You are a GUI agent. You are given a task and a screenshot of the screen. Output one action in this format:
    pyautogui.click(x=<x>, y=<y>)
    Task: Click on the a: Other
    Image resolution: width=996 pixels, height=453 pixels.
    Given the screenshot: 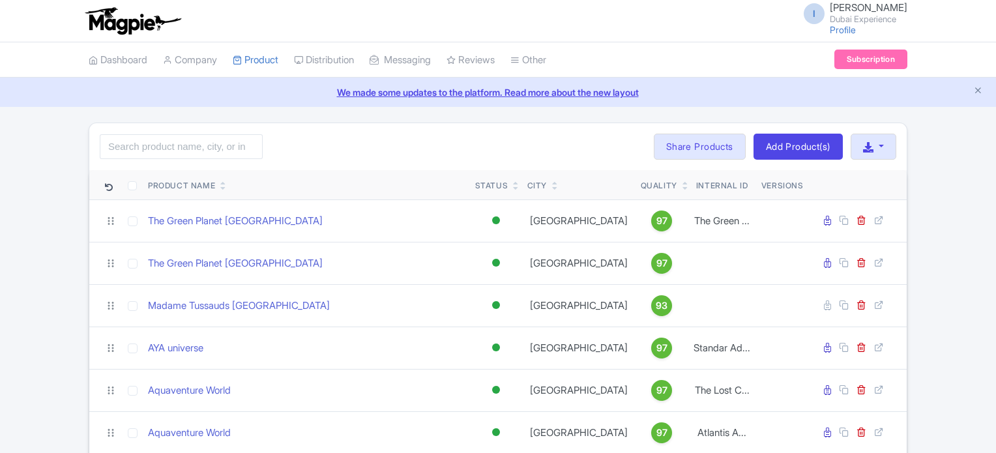 What is the action you would take?
    pyautogui.click(x=528, y=60)
    